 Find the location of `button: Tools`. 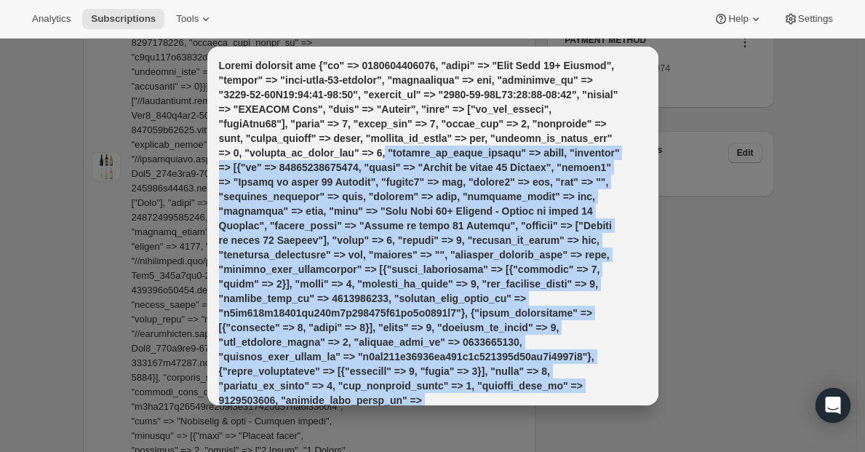

button: Tools is located at coordinates (194, 19).